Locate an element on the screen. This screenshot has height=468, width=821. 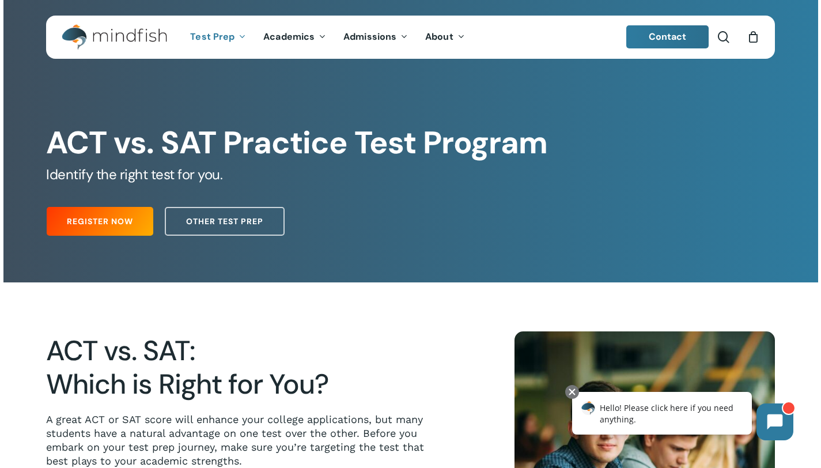
h2: ACT vs. SAT: Which is Right for You? is located at coordinates (240, 368).